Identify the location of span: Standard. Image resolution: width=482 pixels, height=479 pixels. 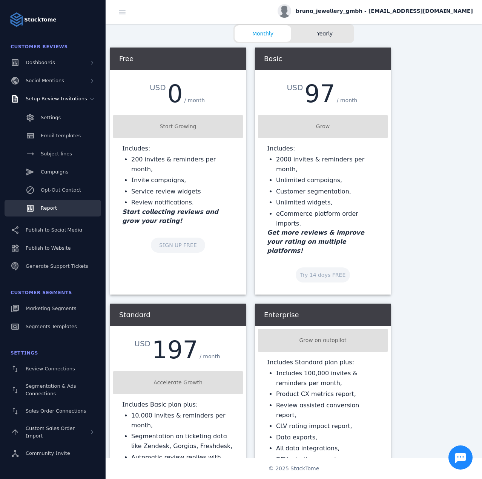
(135, 315).